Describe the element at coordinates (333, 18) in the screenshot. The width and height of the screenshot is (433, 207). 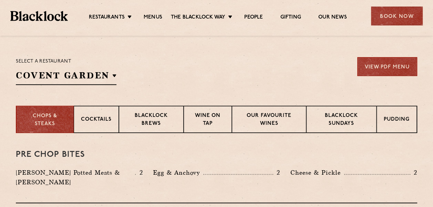
I see `a: Our News` at that location.